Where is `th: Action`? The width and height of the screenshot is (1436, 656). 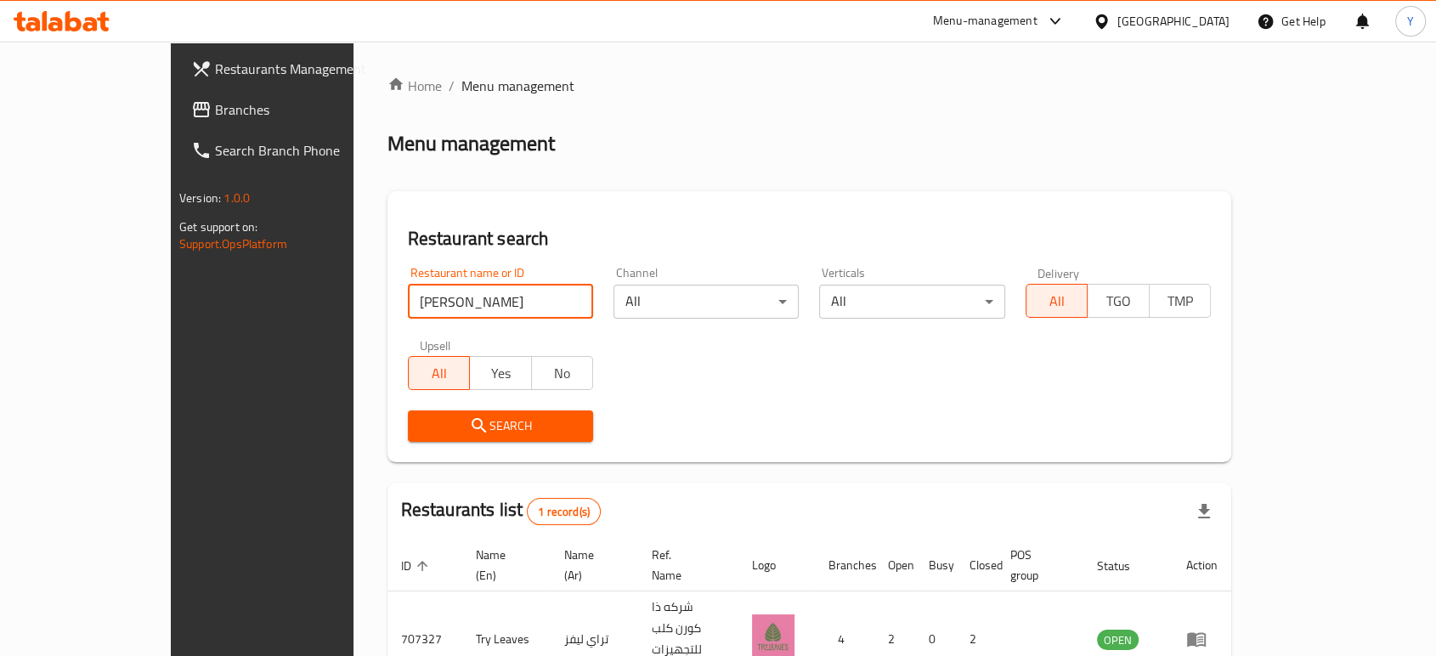 th: Action is located at coordinates (1201, 565).